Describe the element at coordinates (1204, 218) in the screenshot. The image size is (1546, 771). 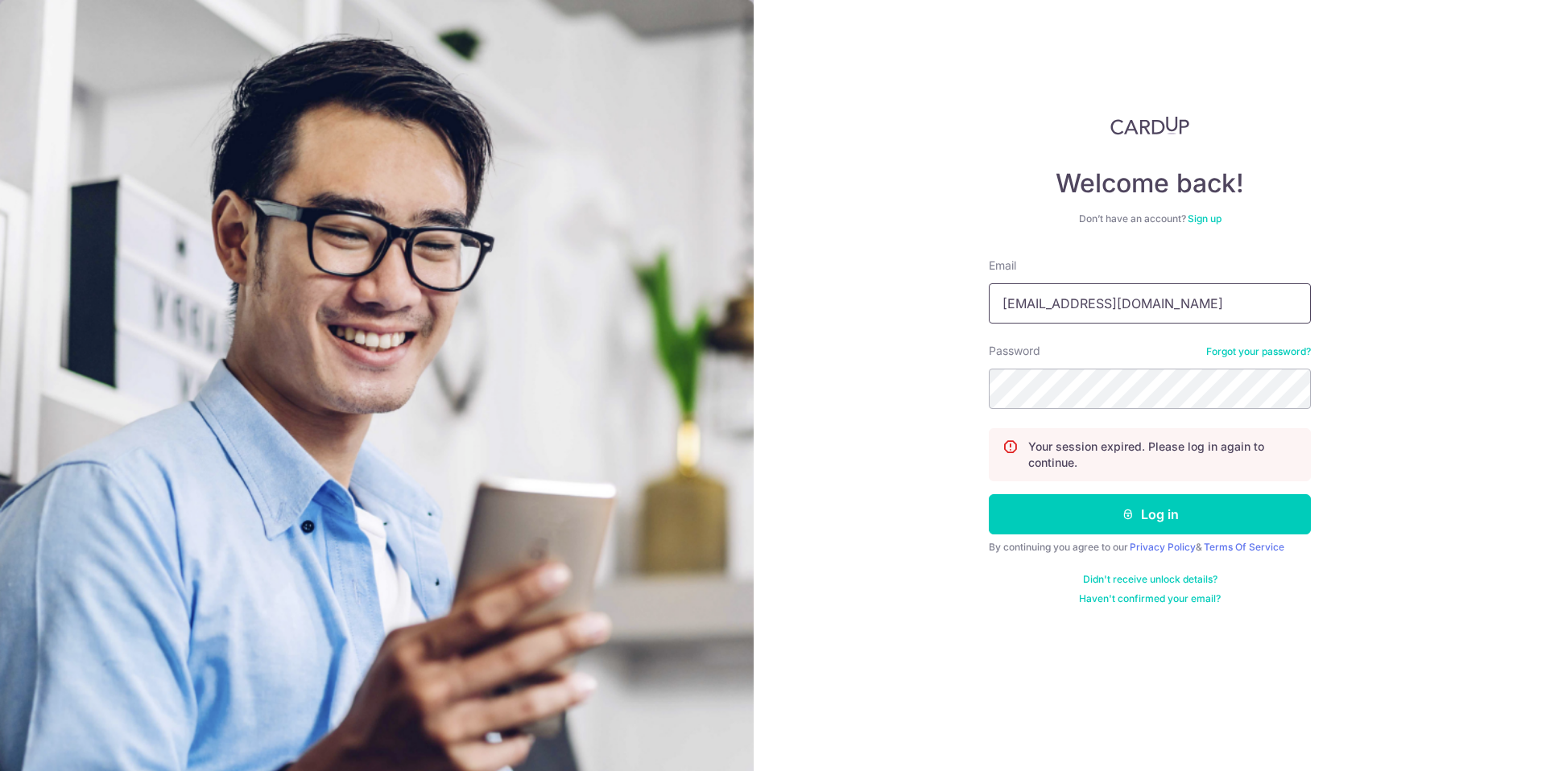
I see `a: Sign up` at that location.